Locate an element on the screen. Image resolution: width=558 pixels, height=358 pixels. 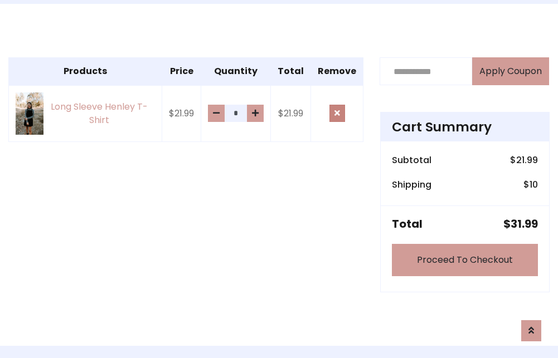
th: Quantity is located at coordinates (236, 72).